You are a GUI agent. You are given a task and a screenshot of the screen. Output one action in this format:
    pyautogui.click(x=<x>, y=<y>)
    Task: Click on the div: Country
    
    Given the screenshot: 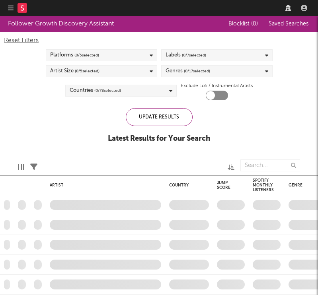 What is the action you would take?
    pyautogui.click(x=187, y=185)
    